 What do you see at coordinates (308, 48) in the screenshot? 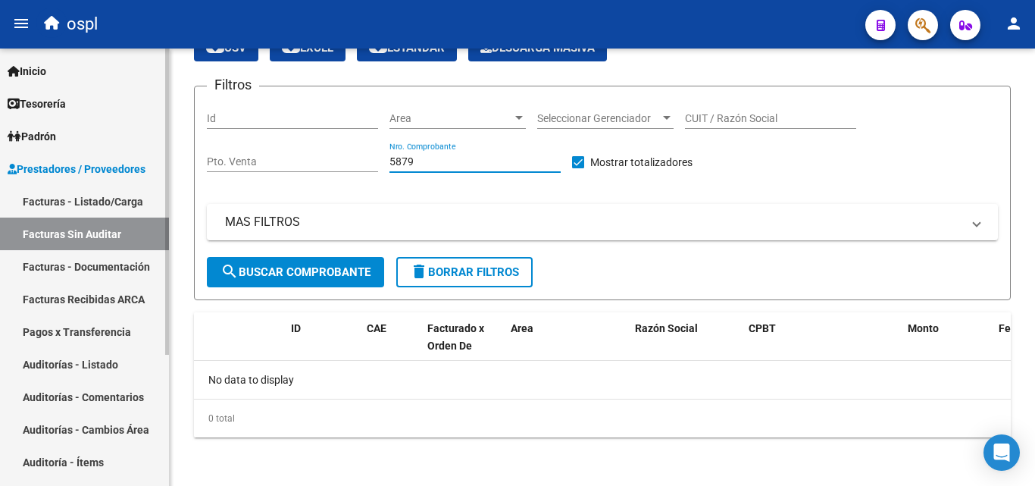
I see `span: EXCEL` at bounding box center [308, 48].